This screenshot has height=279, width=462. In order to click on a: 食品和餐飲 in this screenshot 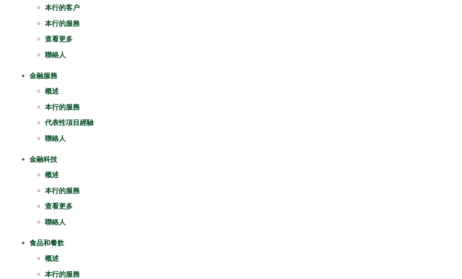, I will do `click(47, 243)`.